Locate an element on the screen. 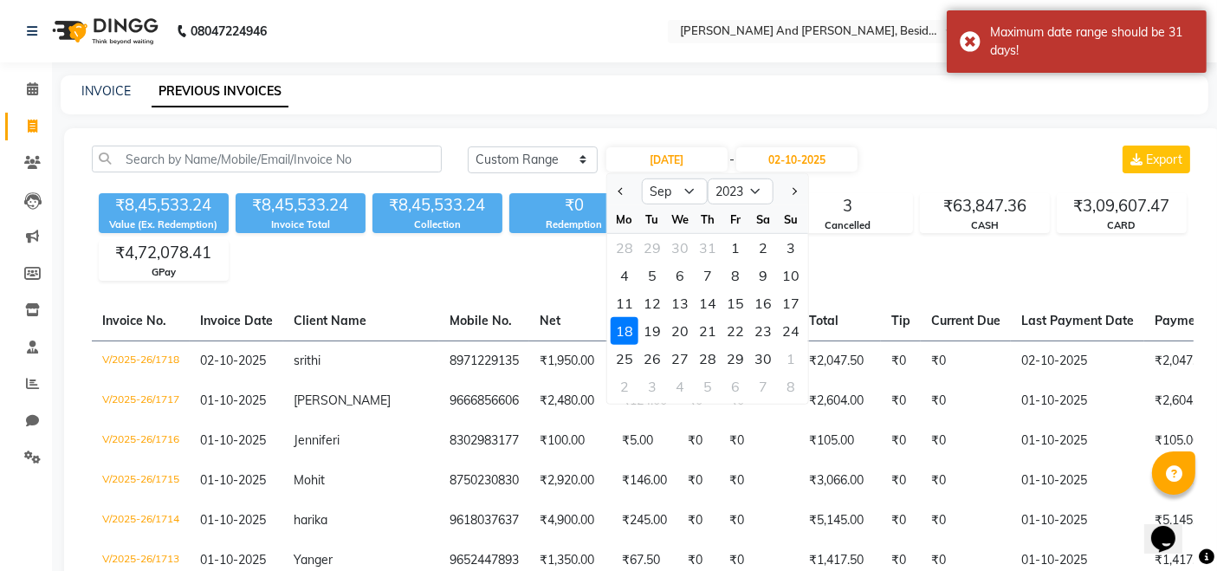 The height and width of the screenshot is (571, 1217). div: ₹0 is located at coordinates (574, 205).